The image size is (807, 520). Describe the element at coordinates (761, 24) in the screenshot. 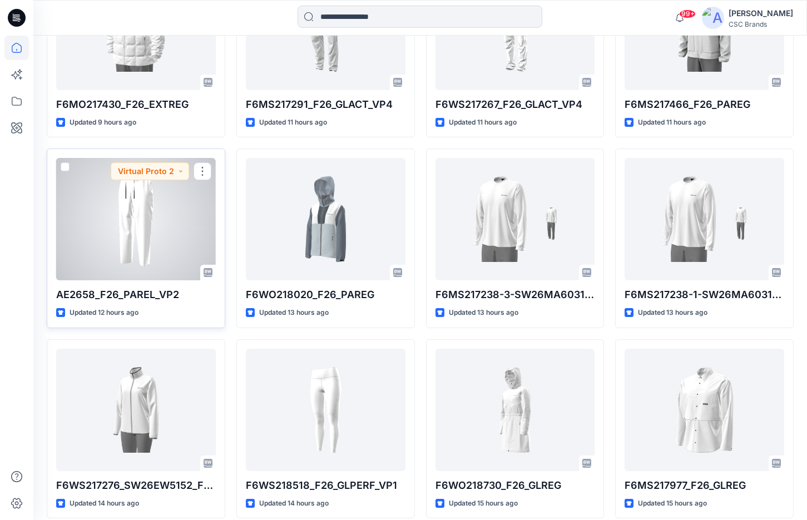

I see `div: CSC Brands` at that location.